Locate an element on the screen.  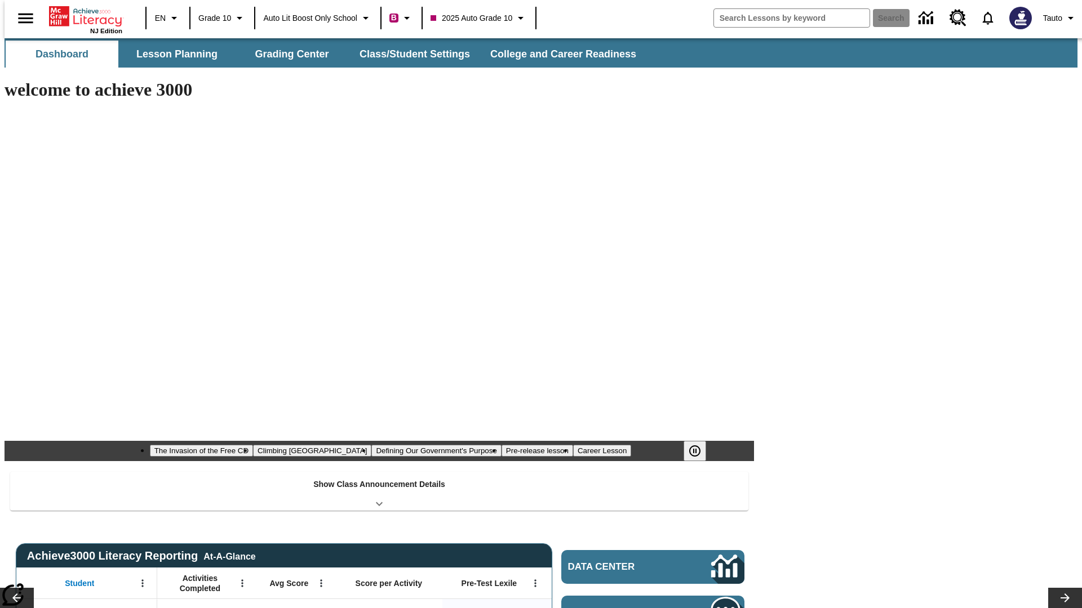
button: Boost Class color is violet red. Change class color is located at coordinates (401, 18).